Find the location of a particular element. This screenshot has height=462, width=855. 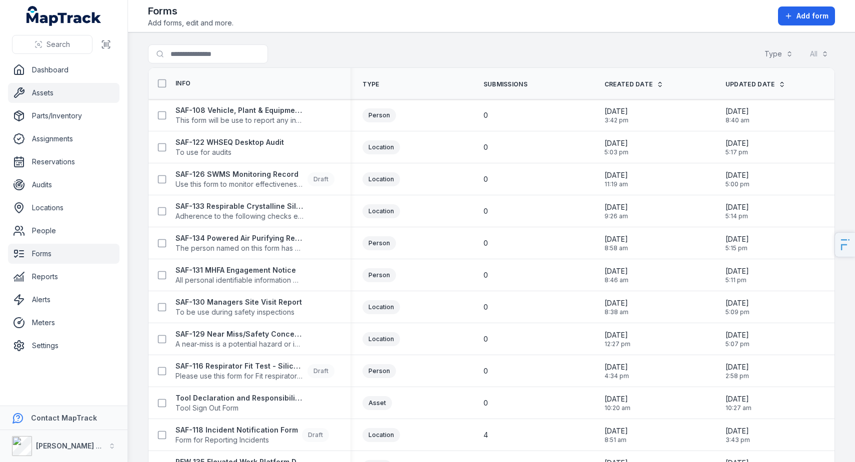

span: Info is located at coordinates (183, 83).